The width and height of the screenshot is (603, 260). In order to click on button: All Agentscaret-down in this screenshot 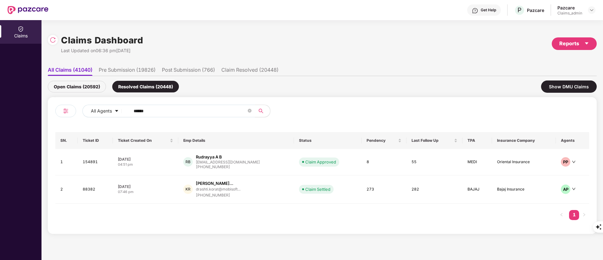, I will do `click(107, 111)`.